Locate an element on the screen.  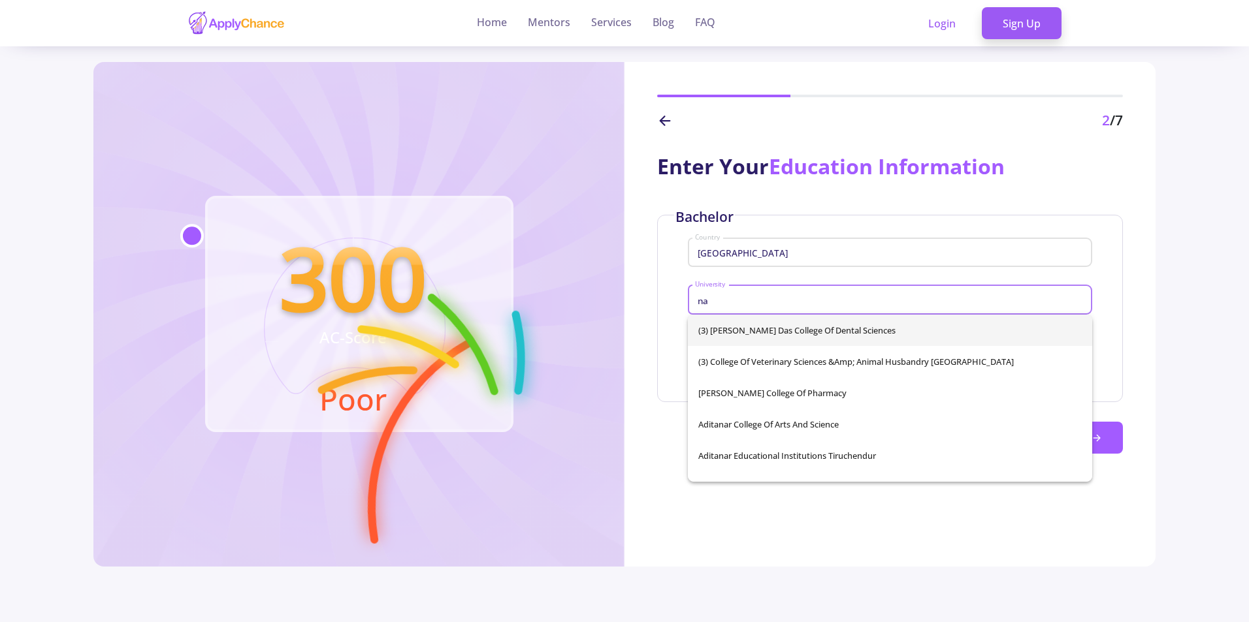
img: applychance logo is located at coordinates (236, 23).